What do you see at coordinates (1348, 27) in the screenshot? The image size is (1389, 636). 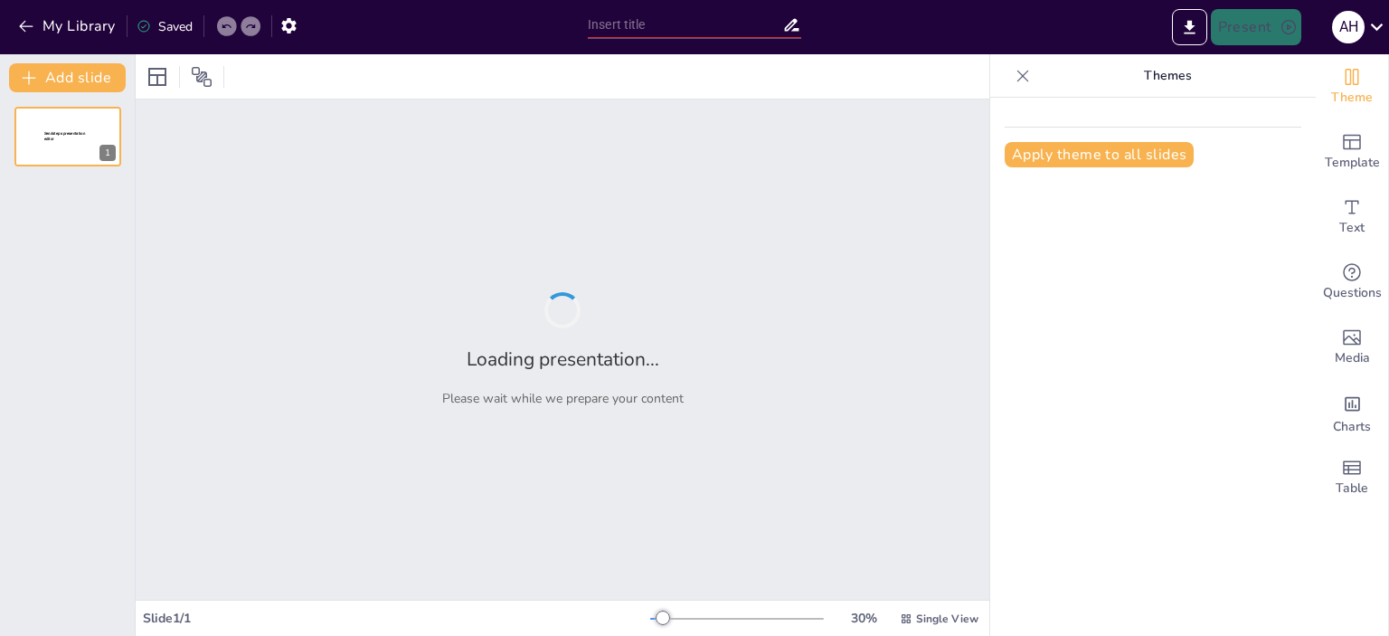 I see `div: A H` at bounding box center [1348, 27].